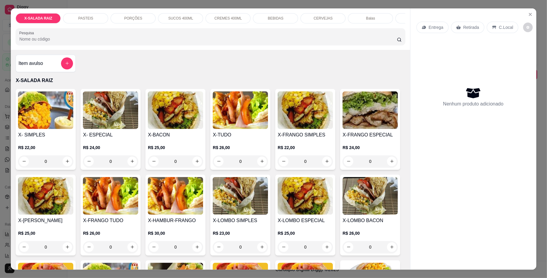 The height and width of the screenshot is (278, 547). I want to click on p: CERVEJAS, so click(323, 18).